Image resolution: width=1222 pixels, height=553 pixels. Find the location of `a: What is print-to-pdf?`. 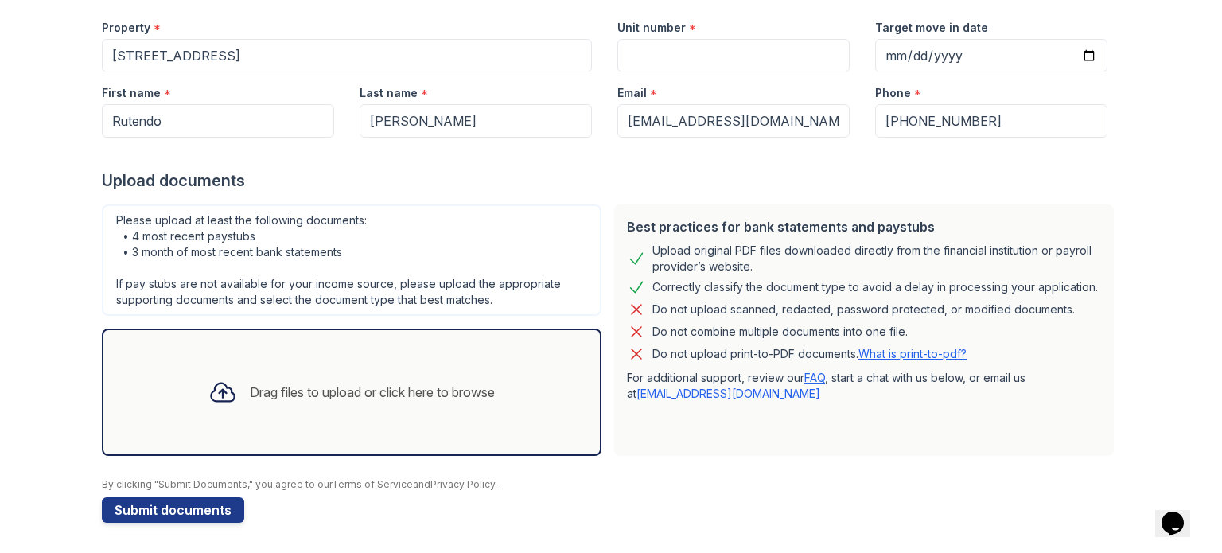

a: What is print-to-pdf? is located at coordinates (913, 353).